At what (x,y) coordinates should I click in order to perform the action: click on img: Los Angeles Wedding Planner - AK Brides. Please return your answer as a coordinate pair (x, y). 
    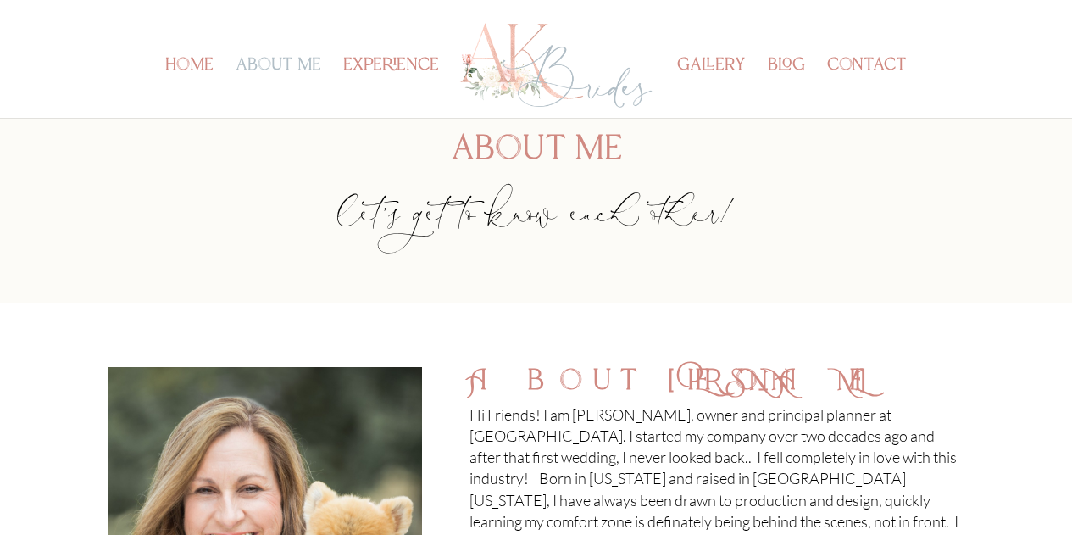
    Looking at the image, I should click on (556, 65).